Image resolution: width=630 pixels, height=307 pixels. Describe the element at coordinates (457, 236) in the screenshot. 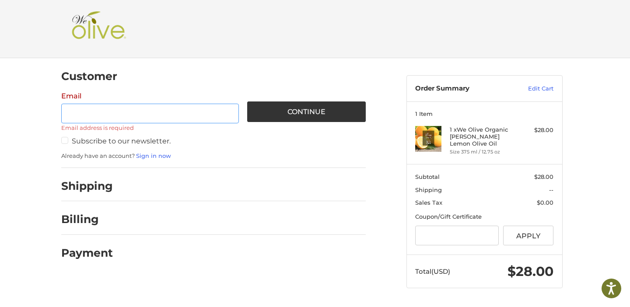

I see `input: Gift Certificate or Coupon Code` at that location.